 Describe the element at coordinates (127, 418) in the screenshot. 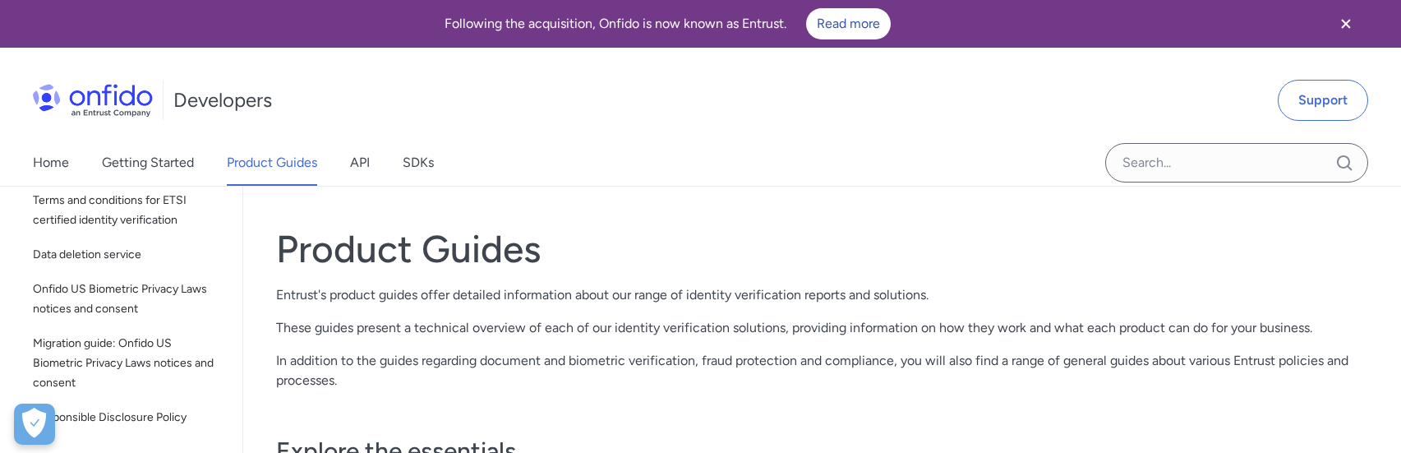

I see `span: Responsible Disclosure Policy` at that location.